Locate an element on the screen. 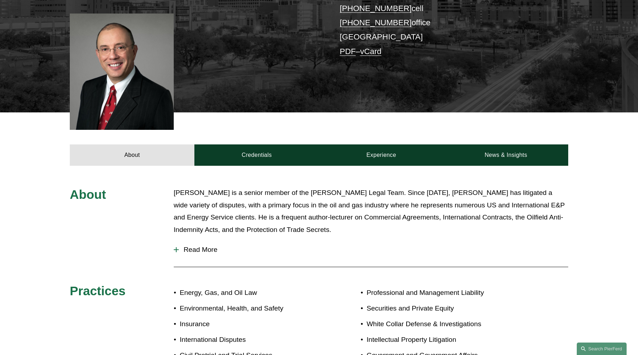  p: Intellectual Property Litigation is located at coordinates (447, 340).